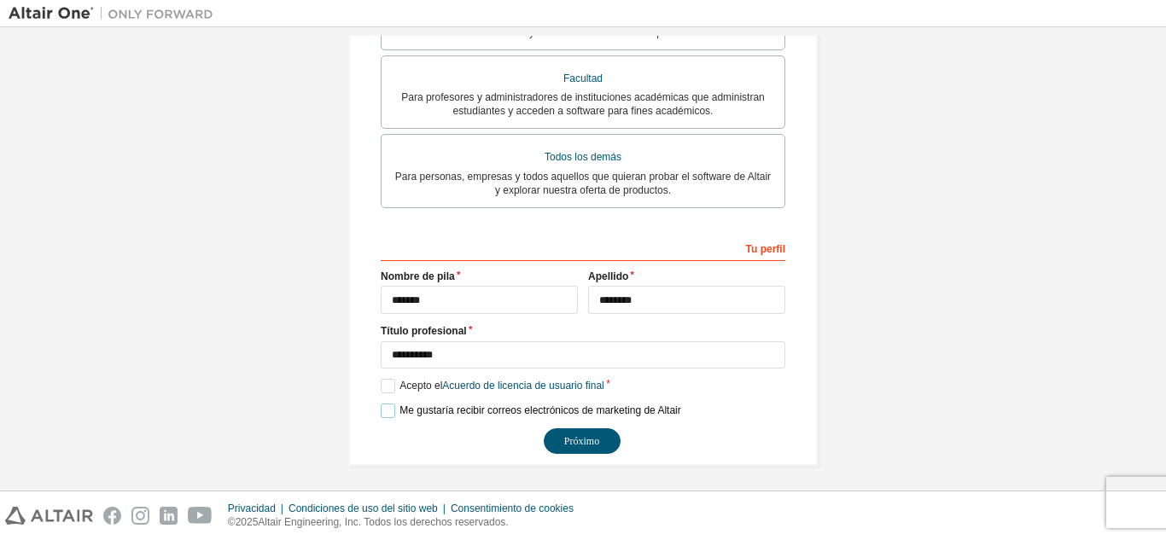 The image size is (1166, 540). What do you see at coordinates (417, 277) in the screenshot?
I see `font: Nombre de pila` at bounding box center [417, 277].